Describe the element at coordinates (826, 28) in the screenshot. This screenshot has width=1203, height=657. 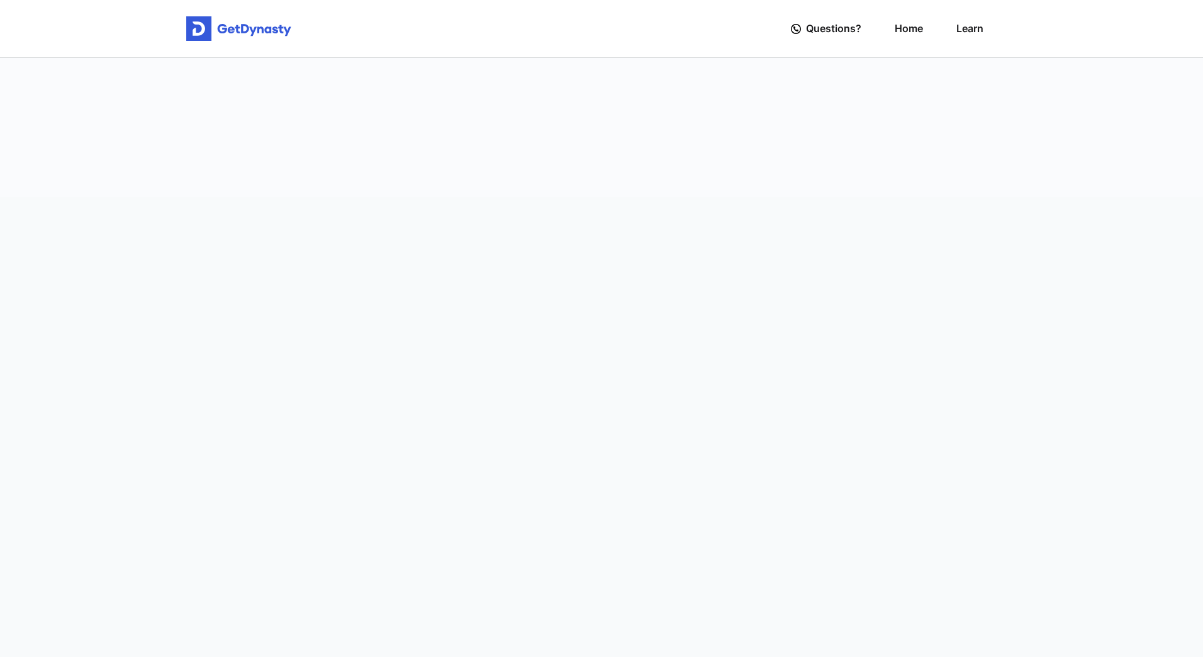
I see `a: Questions?` at that location.